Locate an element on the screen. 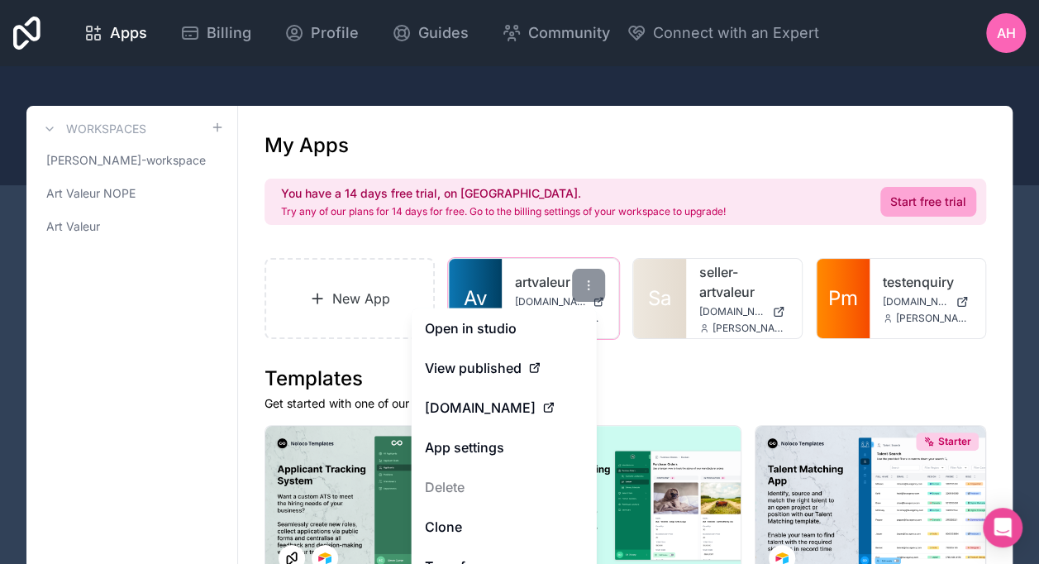 This screenshot has width=1039, height=564. a: Guides is located at coordinates (430, 33).